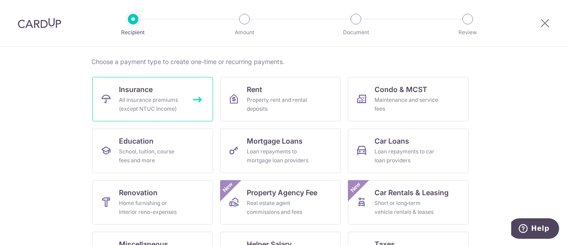 The image size is (568, 245). Describe the element at coordinates (282, 192) in the screenshot. I see `span: Property Agency Fee` at that location.